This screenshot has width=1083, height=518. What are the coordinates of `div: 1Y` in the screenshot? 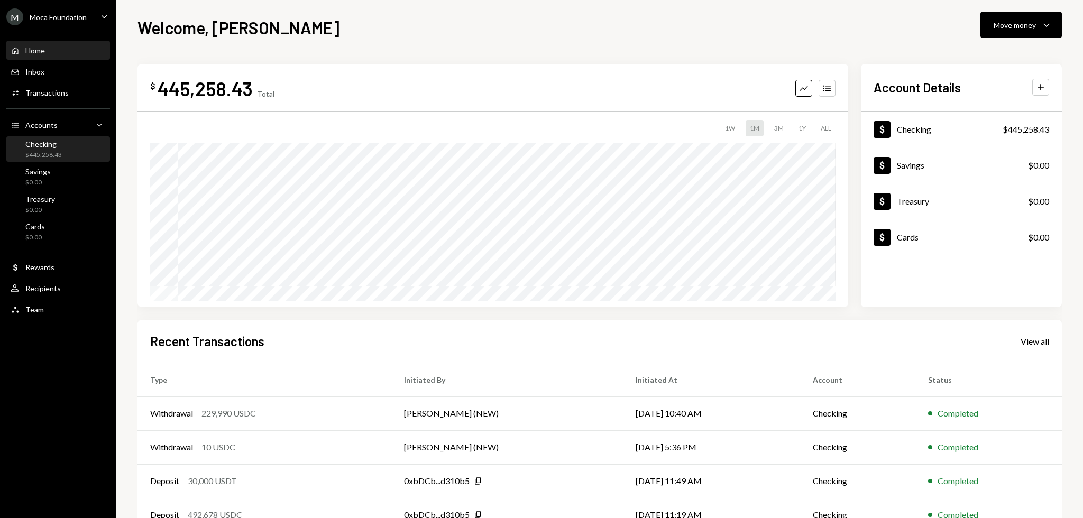 It's located at (802, 128).